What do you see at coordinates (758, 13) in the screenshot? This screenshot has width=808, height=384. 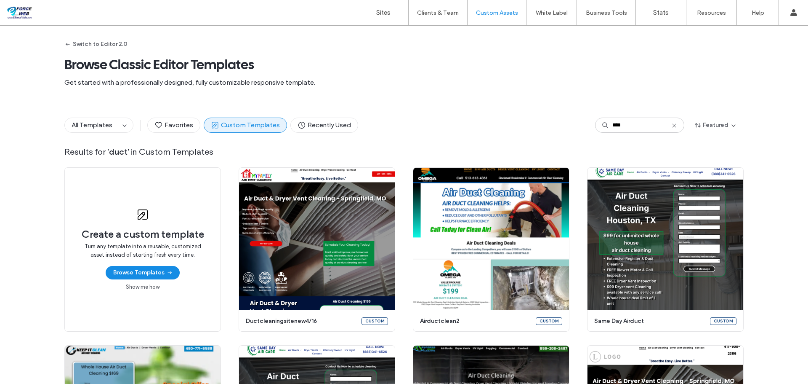 I see `label: Help` at bounding box center [758, 13].